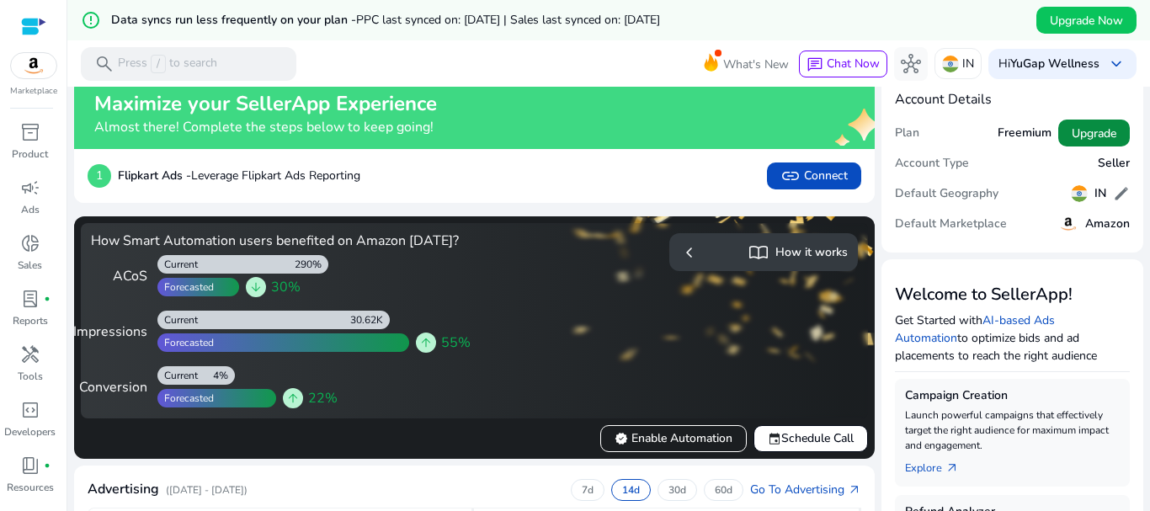  What do you see at coordinates (674, 439) in the screenshot?
I see `button: verifiedEnable Automation` at bounding box center [674, 439].